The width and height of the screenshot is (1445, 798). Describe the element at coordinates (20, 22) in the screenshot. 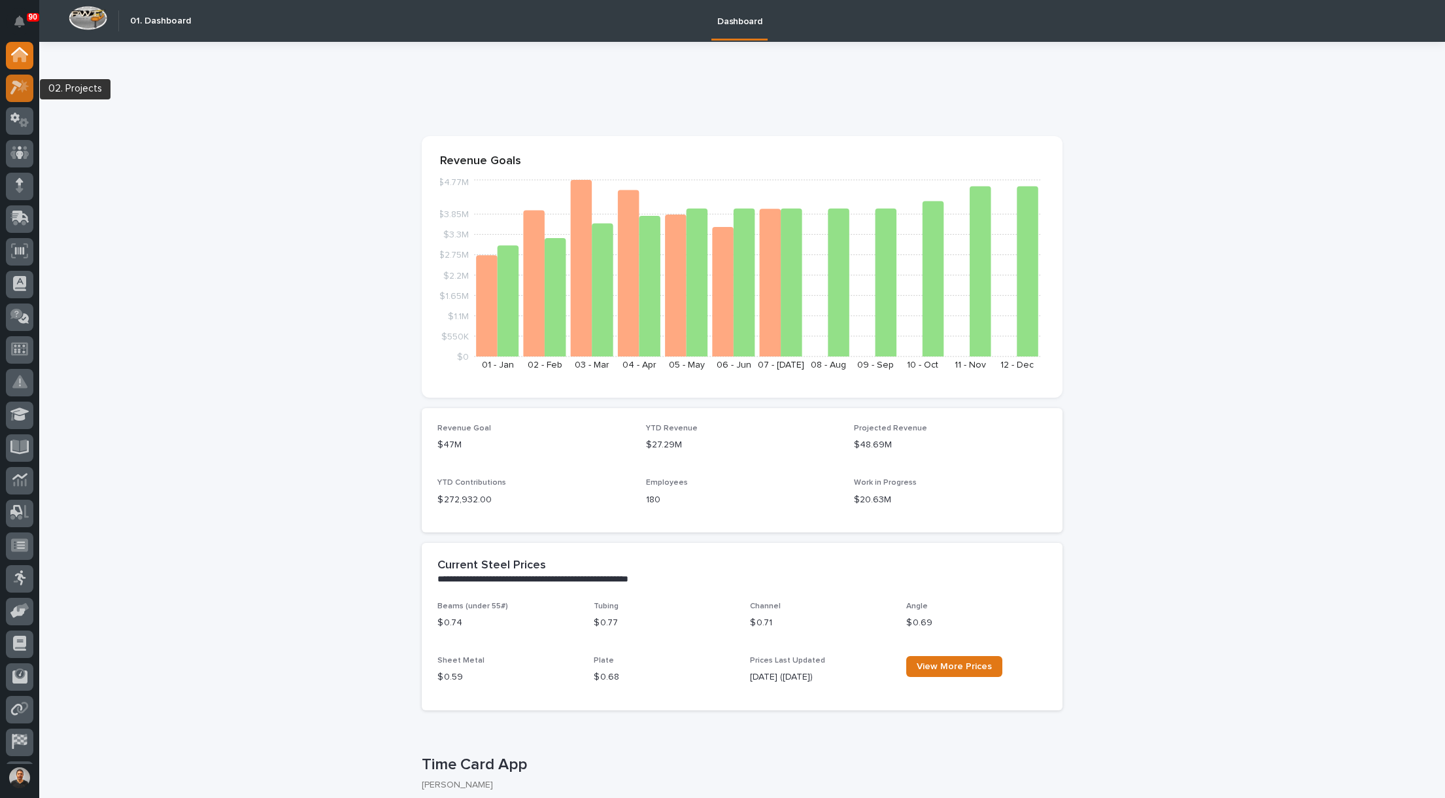

I see `button: Notifications` at that location.